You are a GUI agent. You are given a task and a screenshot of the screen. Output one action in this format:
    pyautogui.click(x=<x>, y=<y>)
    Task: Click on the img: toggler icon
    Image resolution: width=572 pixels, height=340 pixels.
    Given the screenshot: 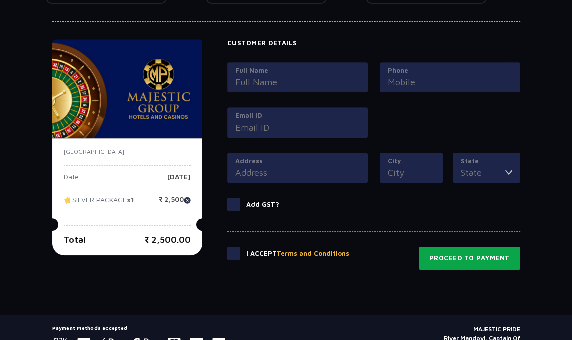 What is the action you would take?
    pyautogui.click(x=509, y=172)
    